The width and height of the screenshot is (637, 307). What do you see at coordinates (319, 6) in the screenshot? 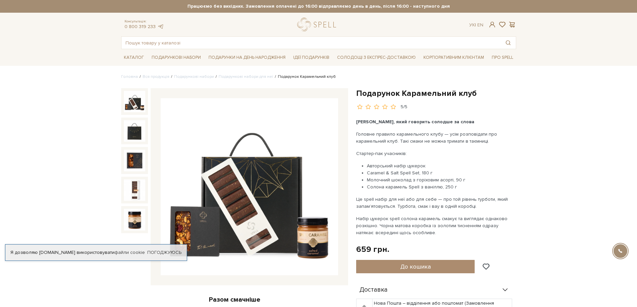
I see `strong: Працюємо без вихідних. Замовлення оплачені до 16:00 відправляємо день в день, після 16:00 - насту...` at bounding box center [319, 6].